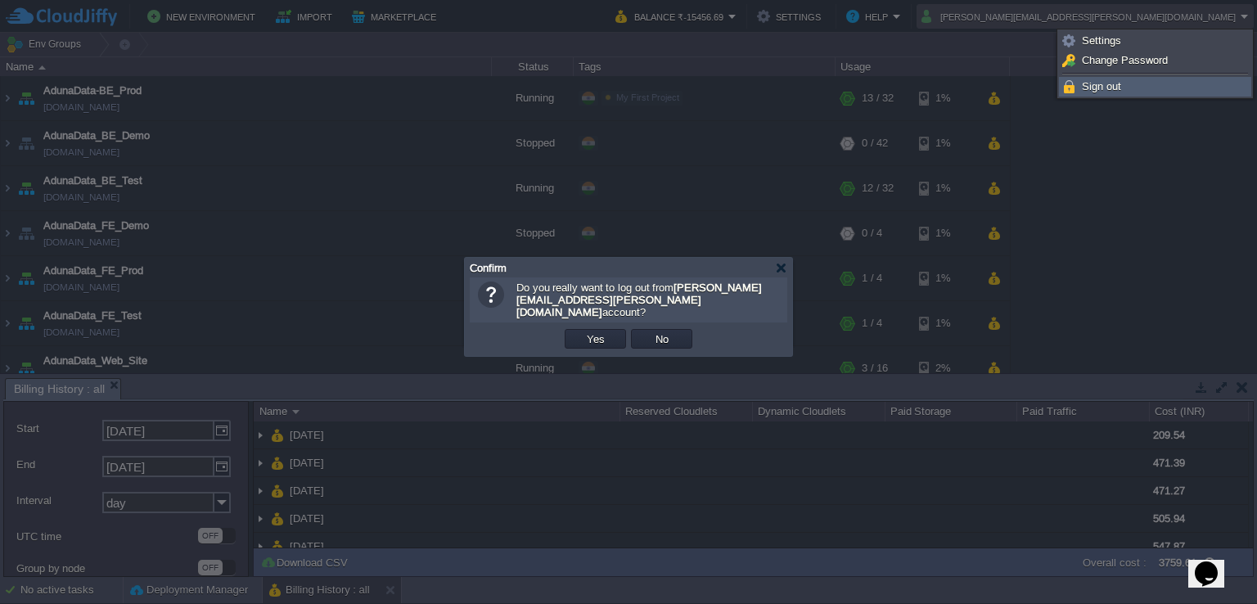 This screenshot has height=604, width=1257. Describe the element at coordinates (1101, 40) in the screenshot. I see `span: Settings` at that location.